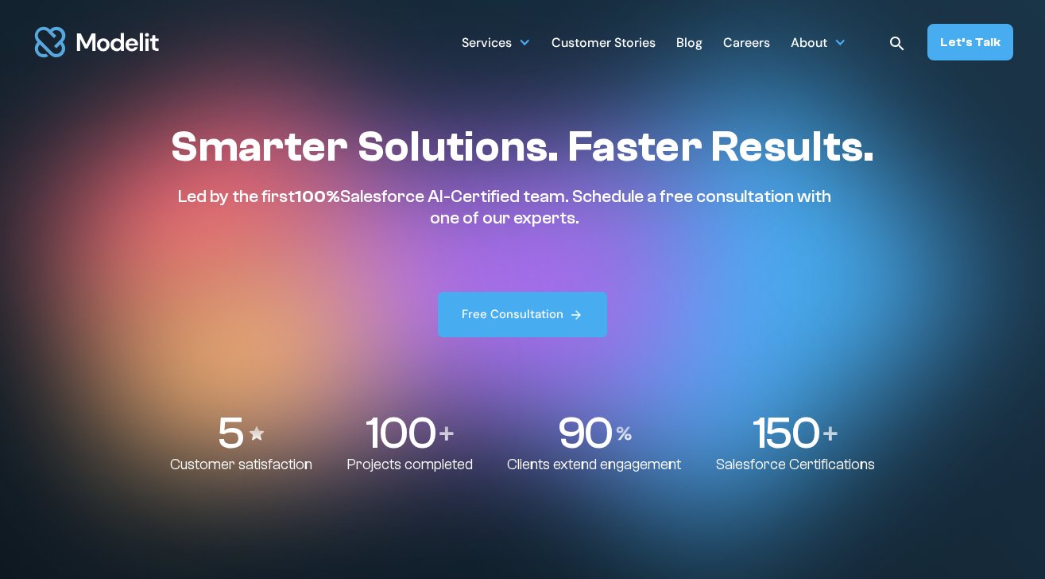 The width and height of the screenshot is (1045, 579). What do you see at coordinates (594, 464) in the screenshot?
I see `p: Clients extend engagement` at bounding box center [594, 464].